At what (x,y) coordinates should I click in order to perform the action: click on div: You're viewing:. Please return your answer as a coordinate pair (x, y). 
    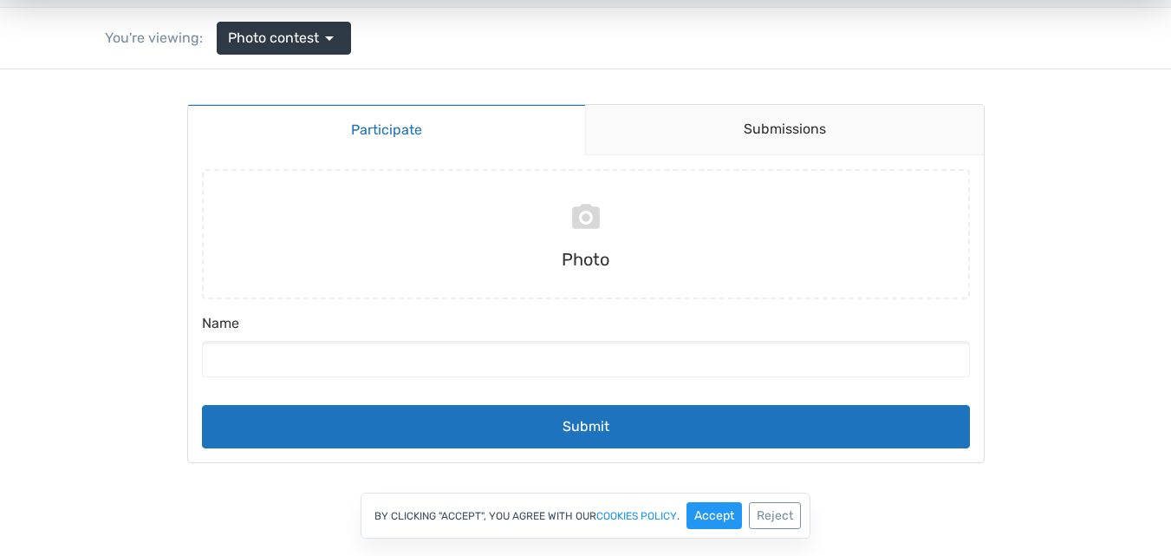
    Looking at the image, I should click on (160, 38).